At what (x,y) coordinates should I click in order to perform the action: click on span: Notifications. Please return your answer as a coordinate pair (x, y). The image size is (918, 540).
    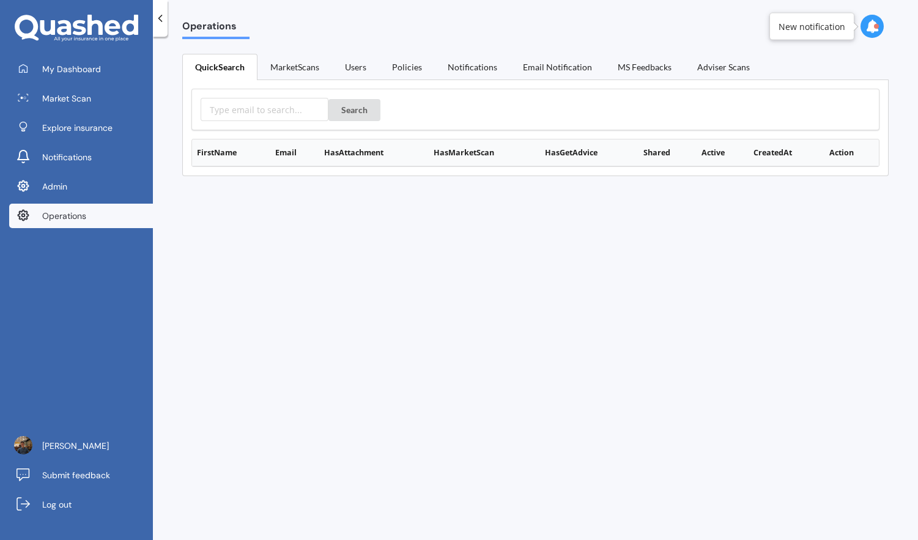
    Looking at the image, I should click on (67, 157).